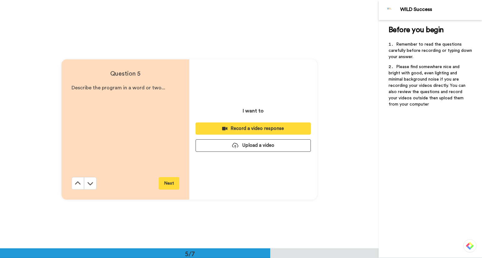  What do you see at coordinates (430, 51) in the screenshot?
I see `span: Remember to read the questions carefully before recording or typing down your answer.` at bounding box center [430, 51].